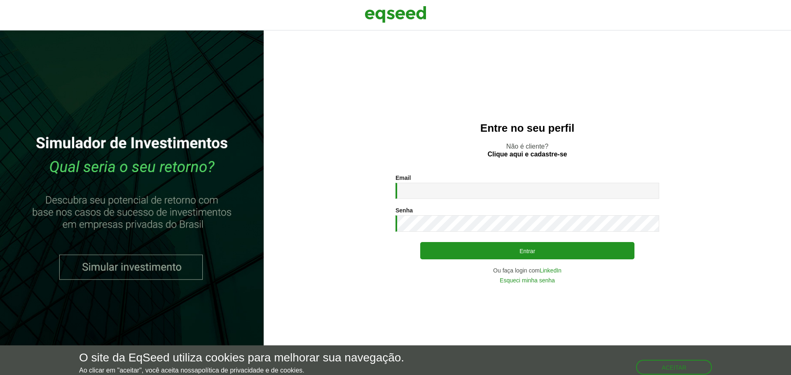 This screenshot has height=375, width=791. Describe the element at coordinates (404, 211) in the screenshot. I see `label: Senha` at that location.